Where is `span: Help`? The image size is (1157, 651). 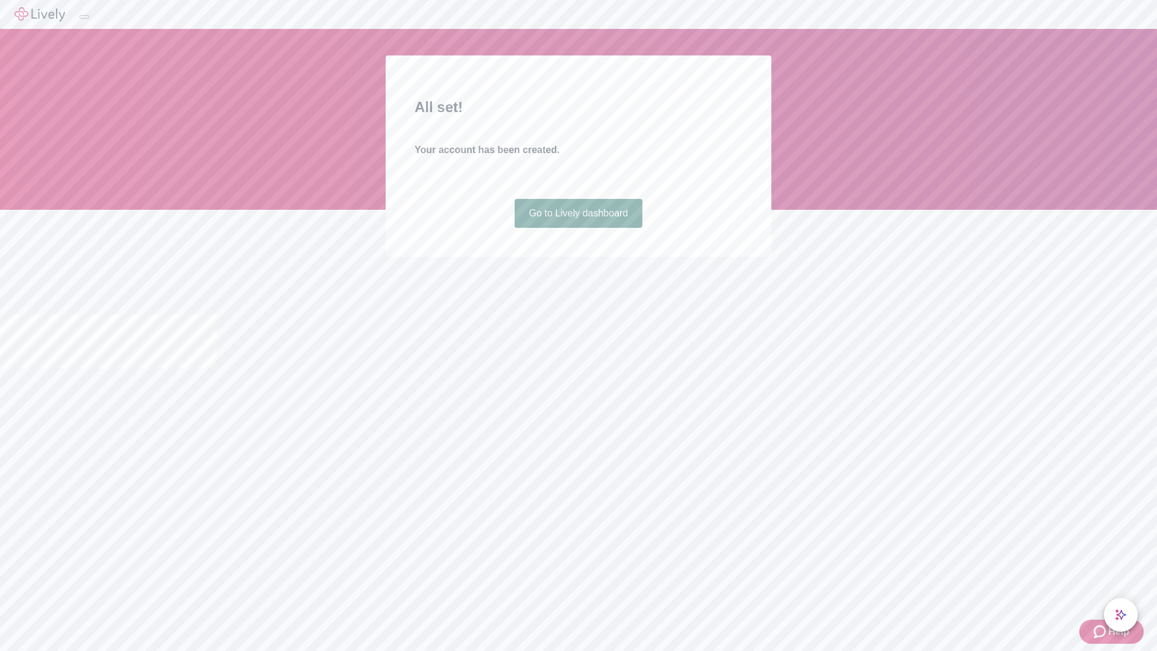 span: Help is located at coordinates (1118, 631).